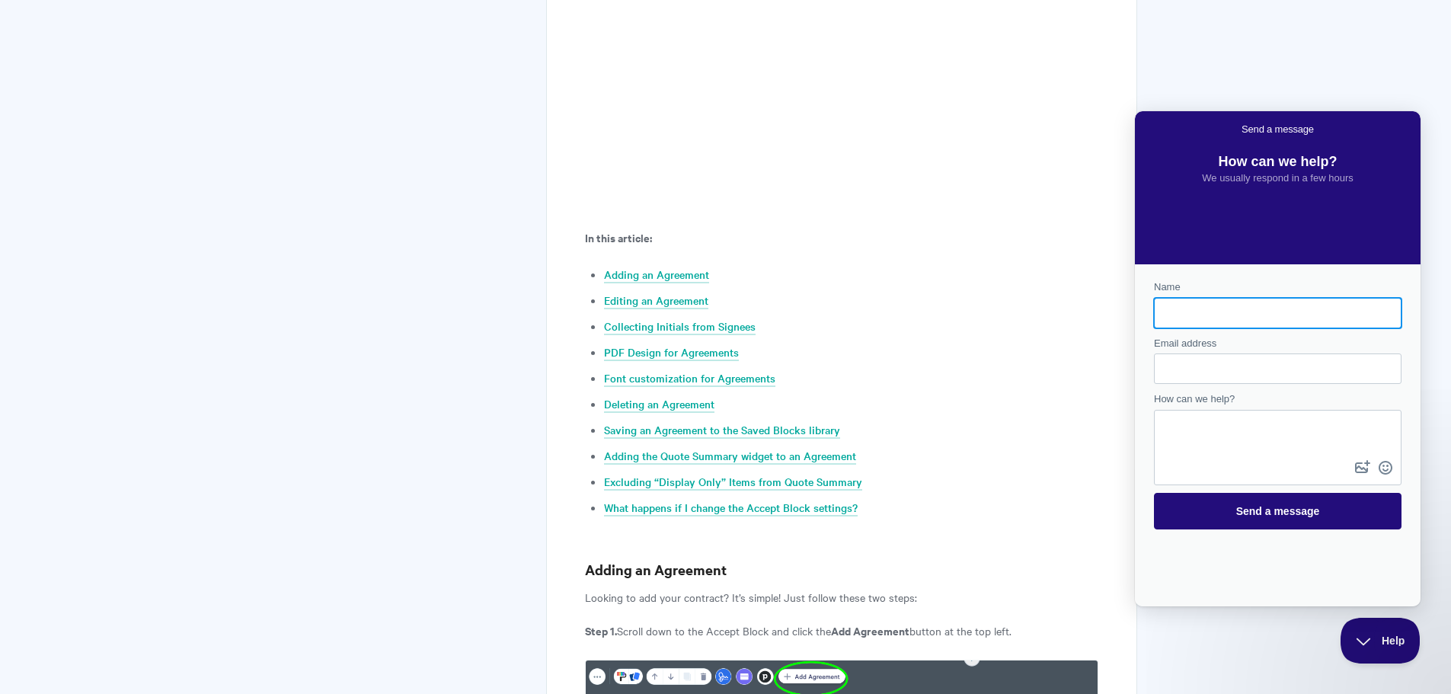 This screenshot has height=694, width=1451. Describe the element at coordinates (251, 356) in the screenshot. I see `button: Emoji Picker` at that location.